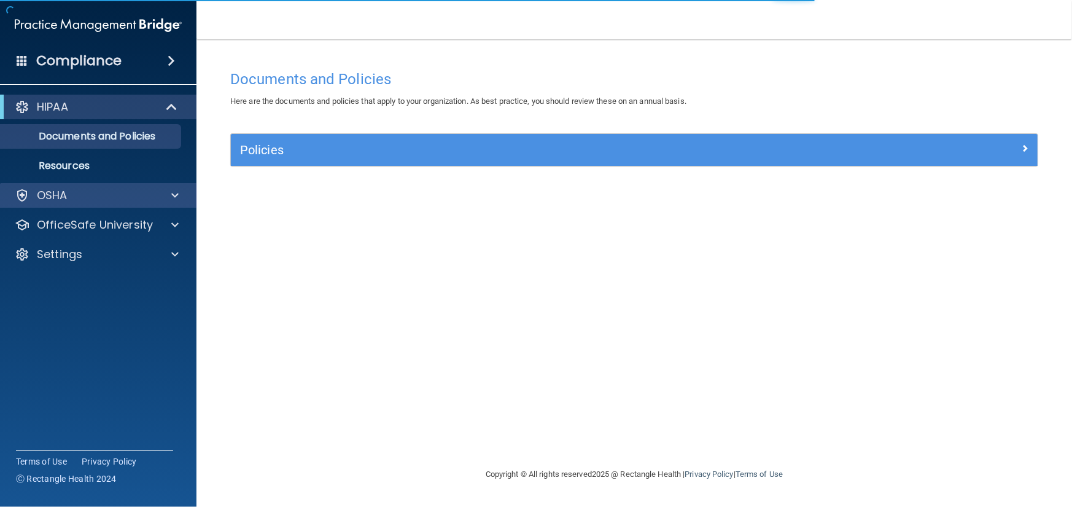 The image size is (1072, 507). I want to click on p: Documents and Policies, so click(91, 136).